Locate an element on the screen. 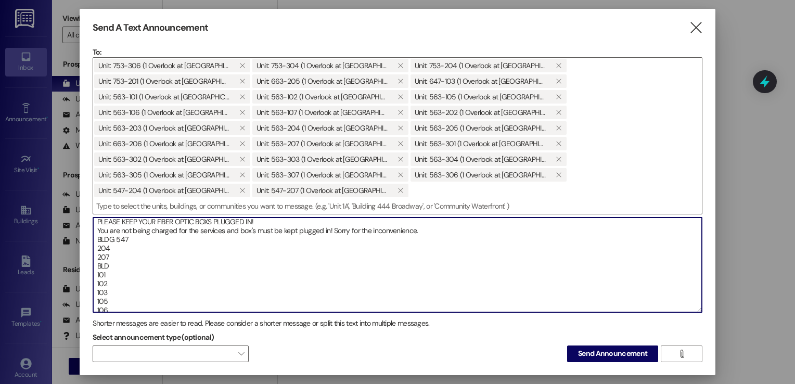 The width and height of the screenshot is (795, 384). h3: Send A Text Announcement is located at coordinates (150, 28).